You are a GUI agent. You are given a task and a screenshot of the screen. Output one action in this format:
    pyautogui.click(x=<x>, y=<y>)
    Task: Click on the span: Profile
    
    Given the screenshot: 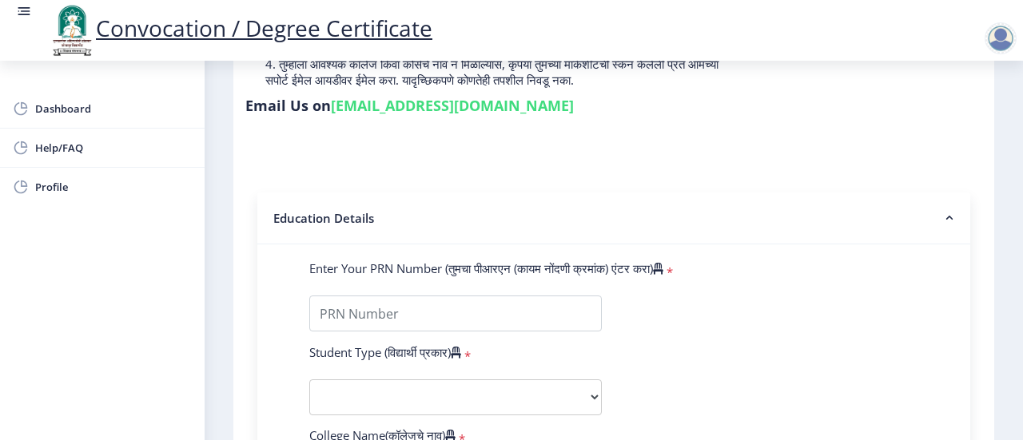 What is the action you would take?
    pyautogui.click(x=114, y=187)
    